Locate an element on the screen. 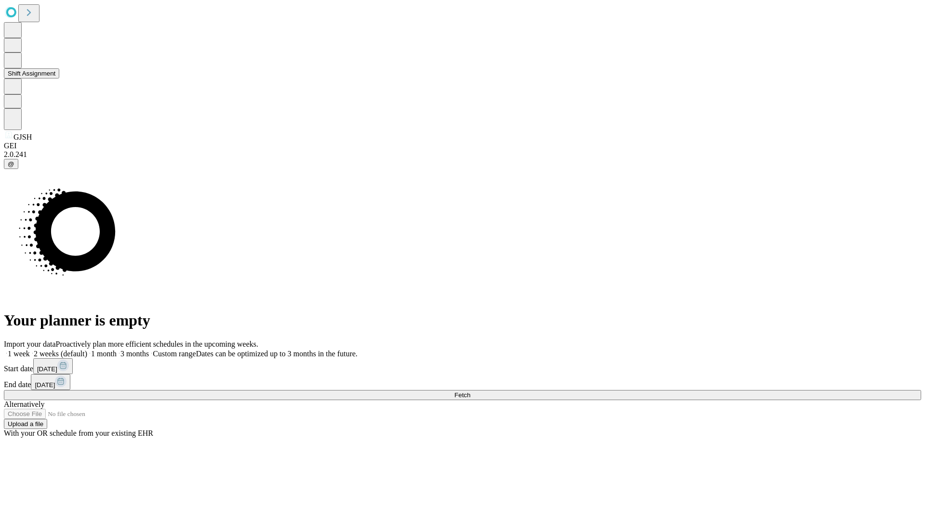  span: GJSH is located at coordinates (23, 137).